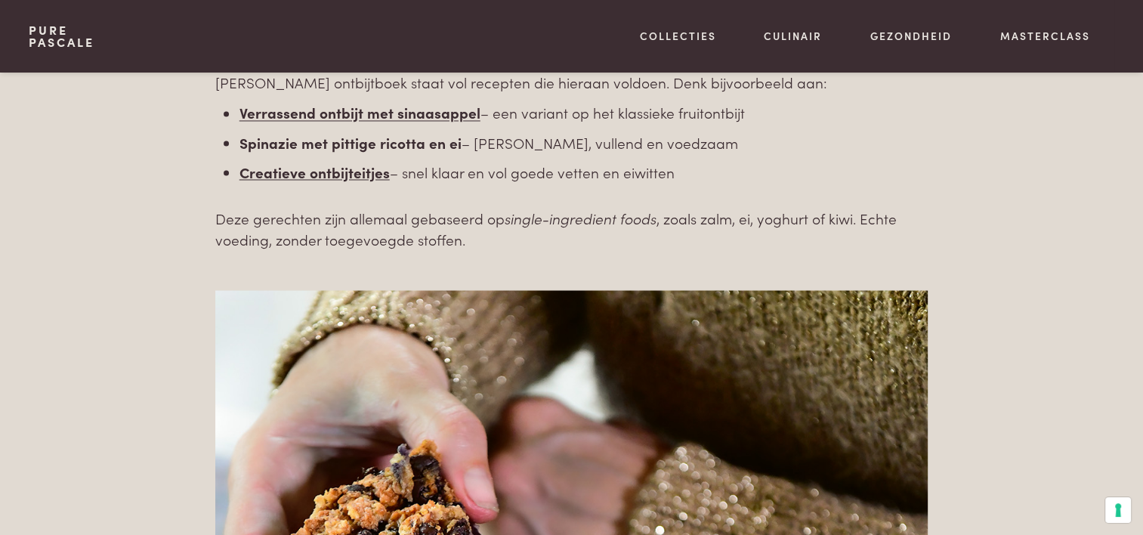 This screenshot has height=535, width=1143. Describe the element at coordinates (911, 36) in the screenshot. I see `a: Gezondheid` at that location.